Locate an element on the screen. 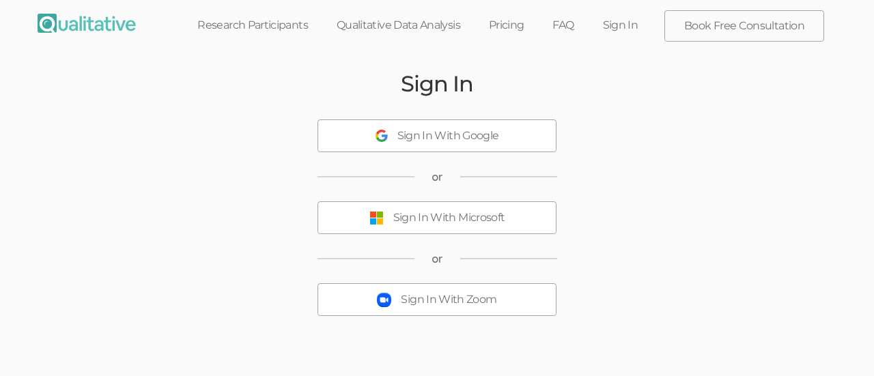  div: Sign In With Microsoft is located at coordinates (449, 218).